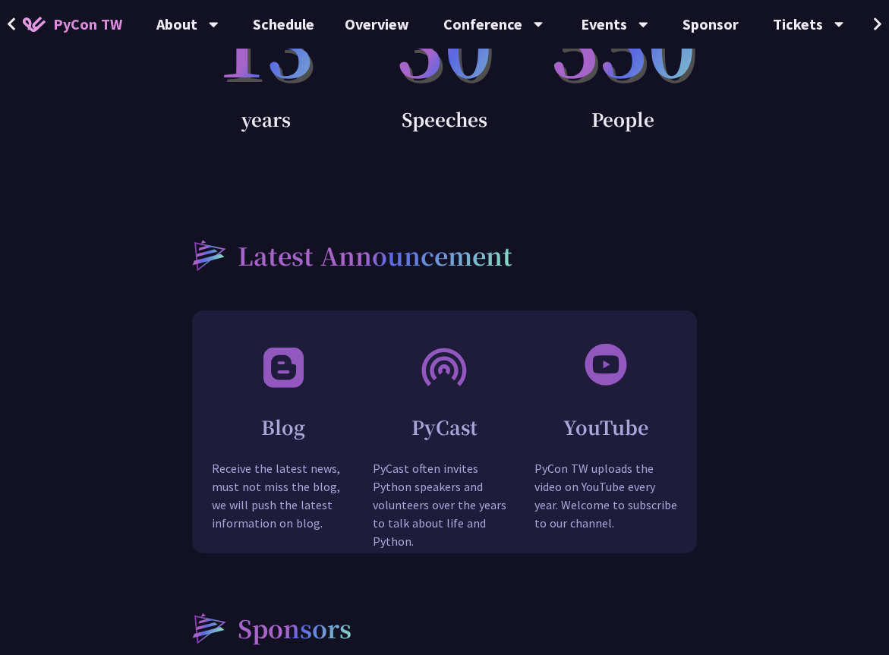 The image size is (889, 655). Describe the element at coordinates (444, 516) in the screenshot. I see `p: PyCast often invites Python speakers and volunteers over the years to talk about life and Python.` at that location.